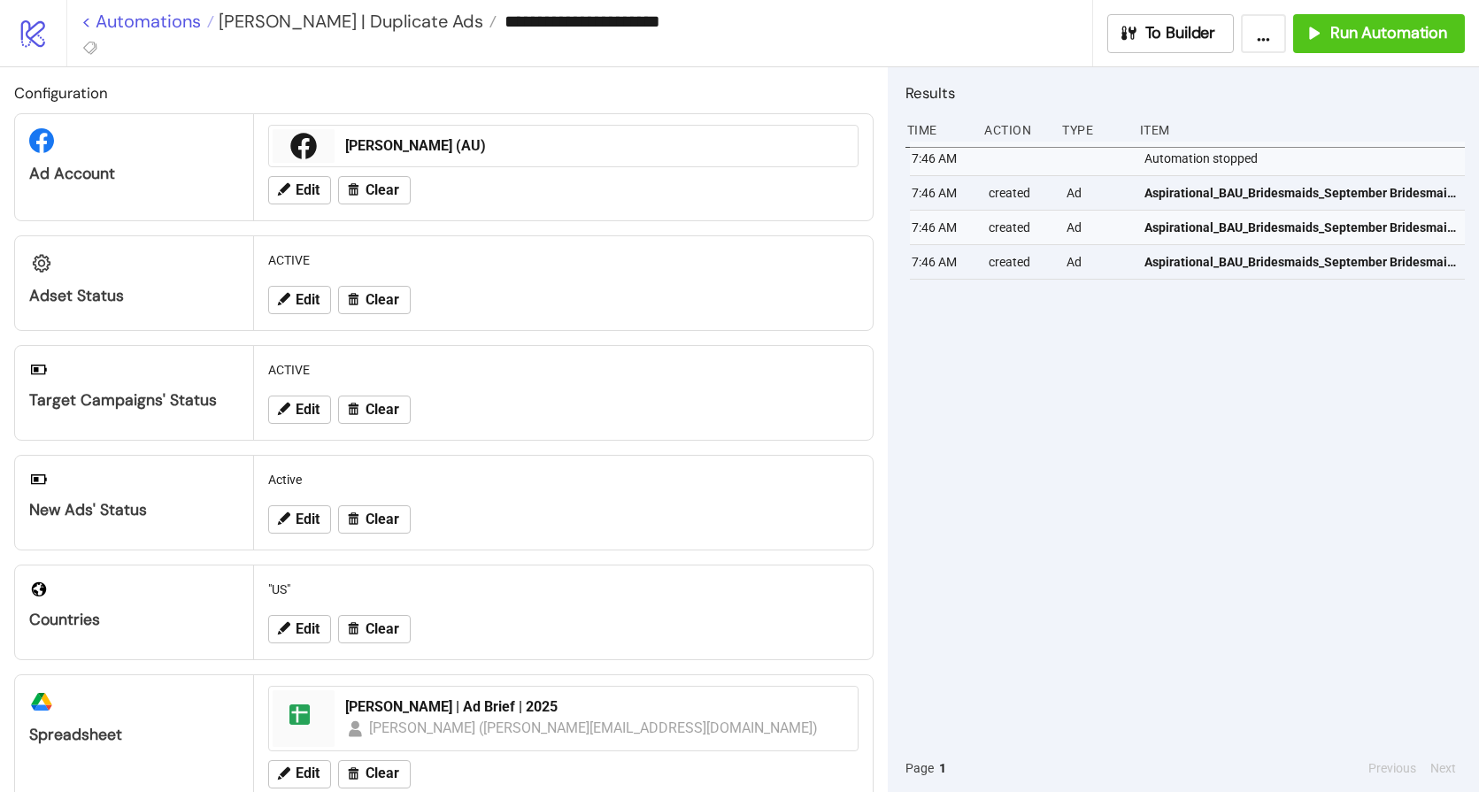 Image resolution: width=1479 pixels, height=792 pixels. What do you see at coordinates (563, 589) in the screenshot?
I see `div: "US"` at bounding box center [563, 589].